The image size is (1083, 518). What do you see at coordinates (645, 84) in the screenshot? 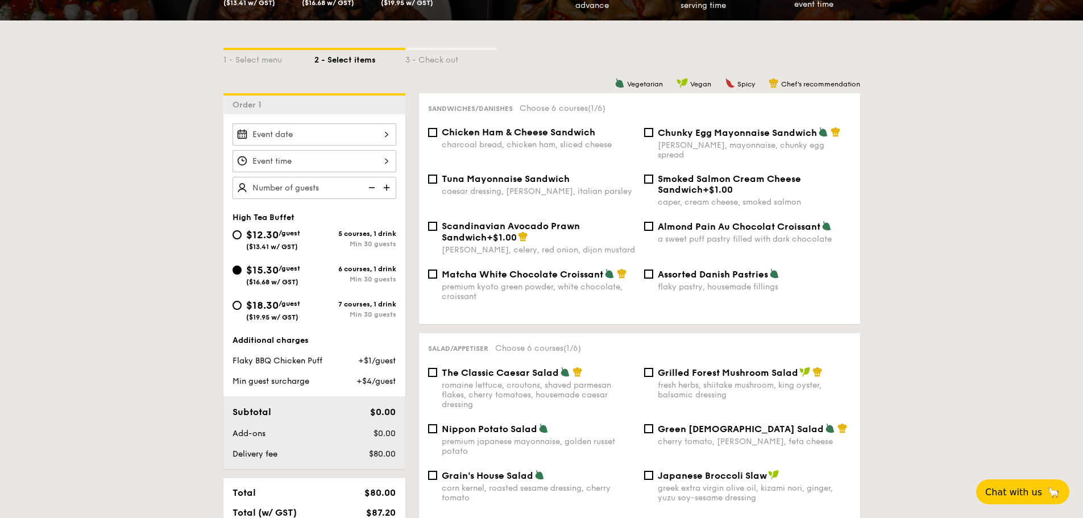
I see `span: Vegetarian` at bounding box center [645, 84].